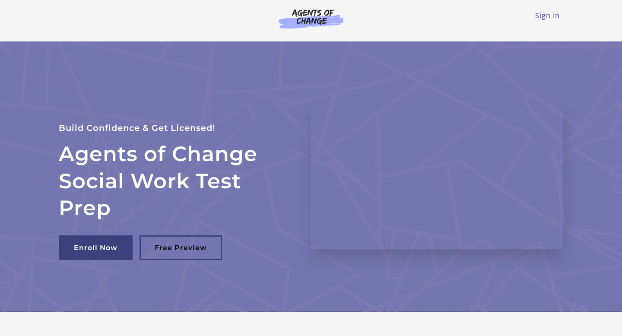 The width and height of the screenshot is (622, 336). I want to click on h2: Agents of Change Social Work Test Prep, so click(175, 181).